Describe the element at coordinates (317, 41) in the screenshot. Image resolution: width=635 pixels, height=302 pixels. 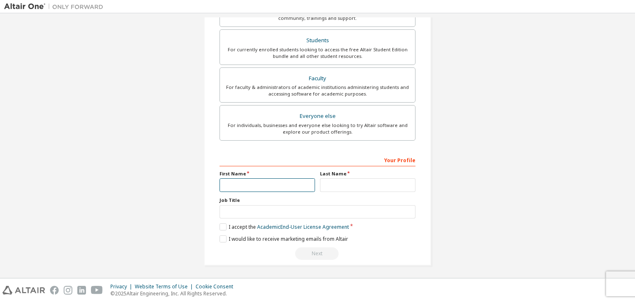
I see `div: Students` at that location.